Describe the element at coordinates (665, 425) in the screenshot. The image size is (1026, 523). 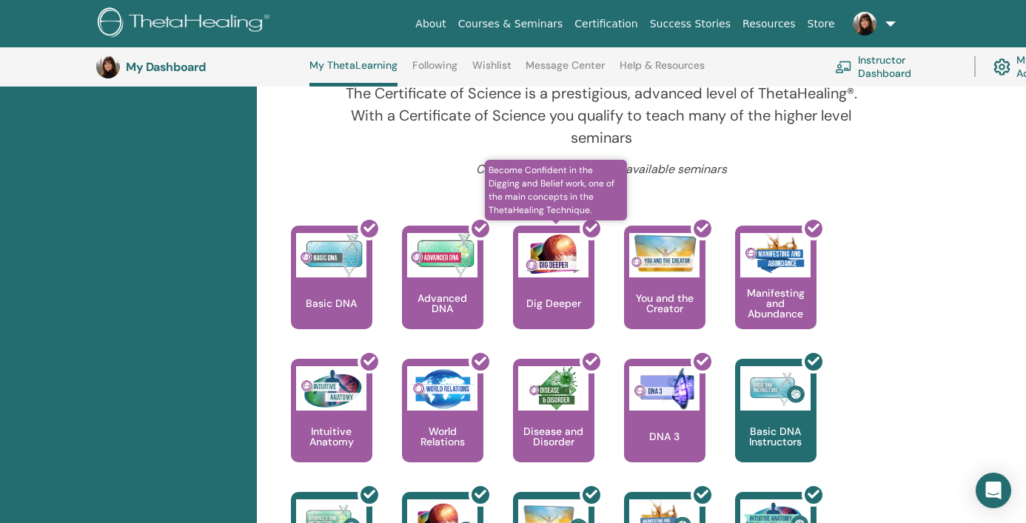
I see `a: DNA 3 DNA 3` at that location.